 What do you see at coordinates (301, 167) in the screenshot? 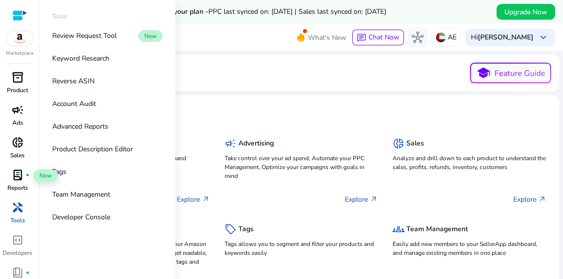
I see `p: Take control over your ad spend, Automate your PPC Management, Optimize your campaigns with goals...` at bounding box center [301, 167].